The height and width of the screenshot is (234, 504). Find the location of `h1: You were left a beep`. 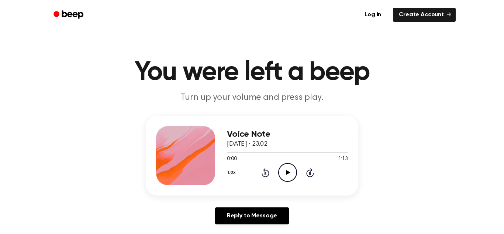

h1: You were left a beep is located at coordinates (252, 72).